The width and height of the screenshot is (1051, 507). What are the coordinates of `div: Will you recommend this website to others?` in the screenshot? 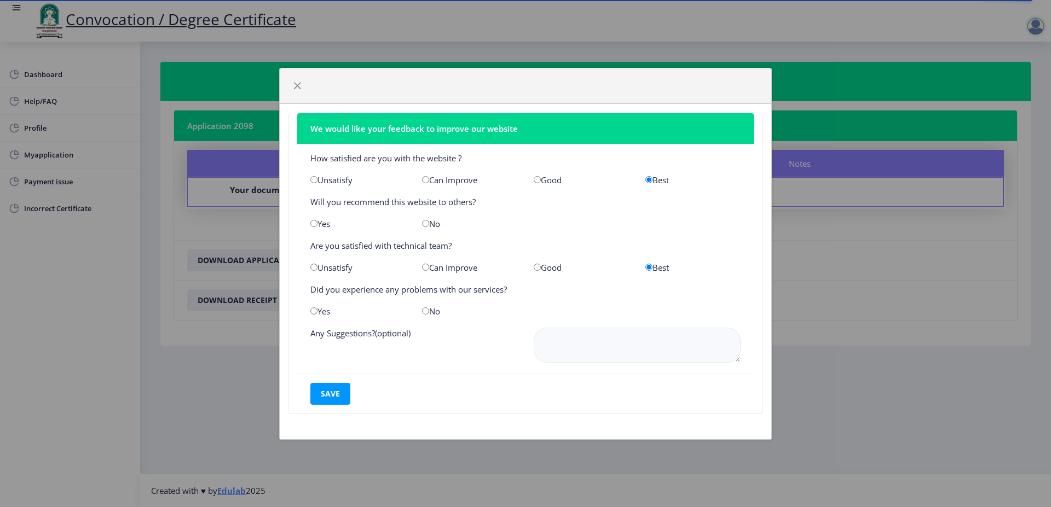 It's located at (525, 202).